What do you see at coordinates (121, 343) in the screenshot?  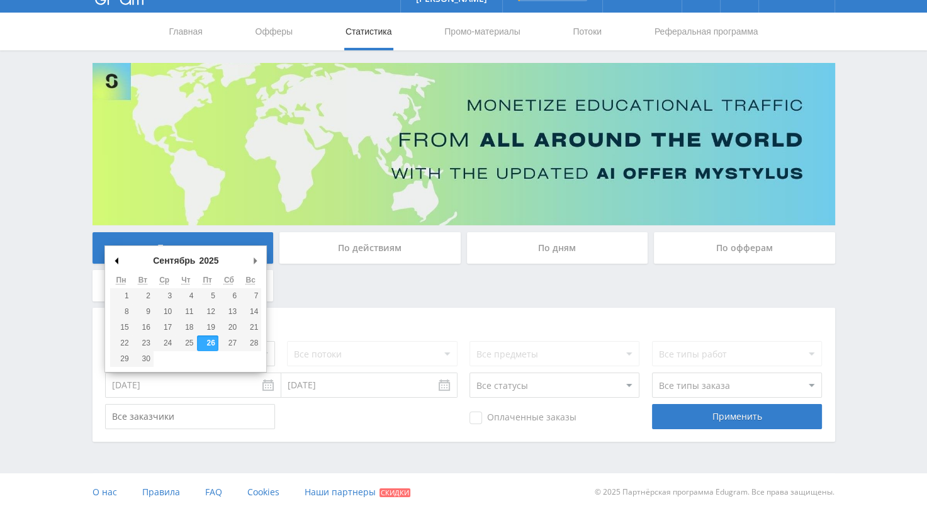 I see `button: 22` at bounding box center [121, 343].